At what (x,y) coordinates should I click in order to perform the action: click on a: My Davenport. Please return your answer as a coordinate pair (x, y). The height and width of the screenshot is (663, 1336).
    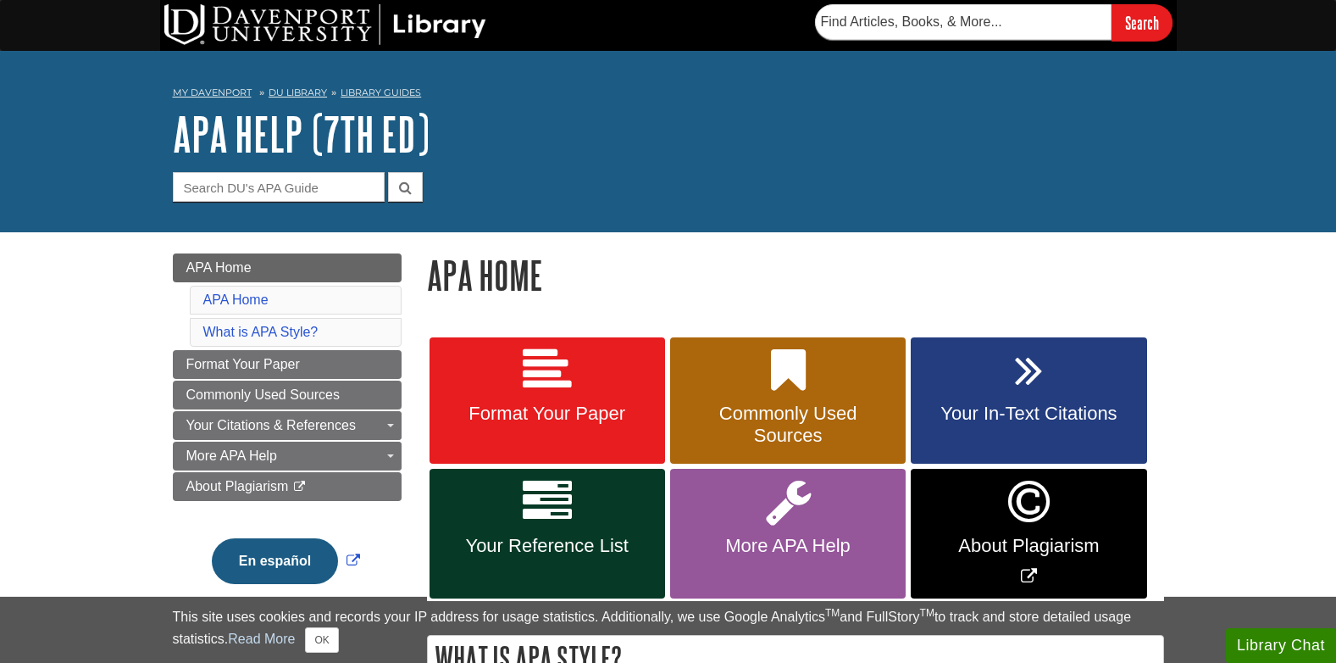
    Looking at the image, I should click on (212, 92).